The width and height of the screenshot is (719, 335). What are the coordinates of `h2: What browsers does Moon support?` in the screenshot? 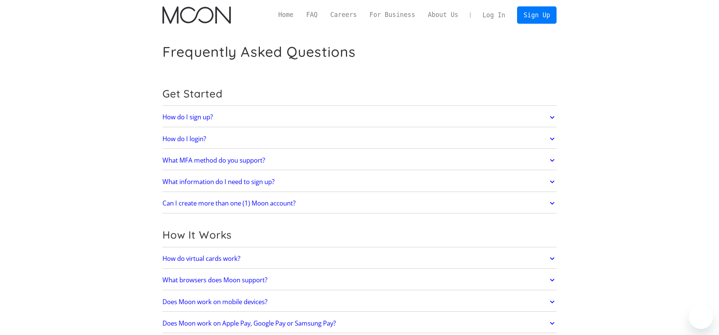 It's located at (215, 280).